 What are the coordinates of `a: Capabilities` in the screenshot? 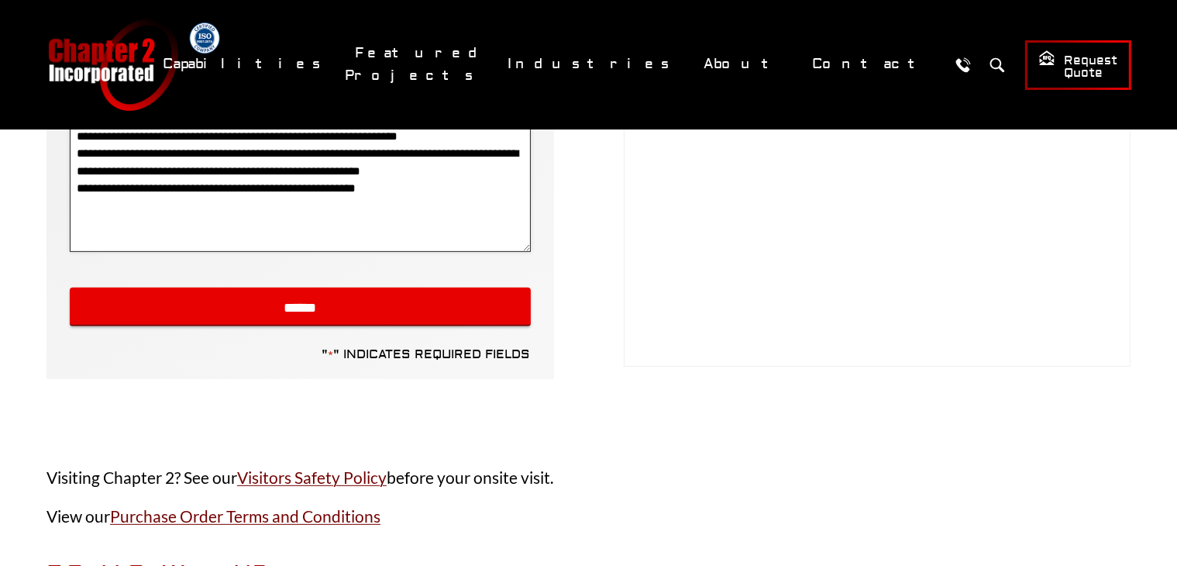 It's located at (246, 64).